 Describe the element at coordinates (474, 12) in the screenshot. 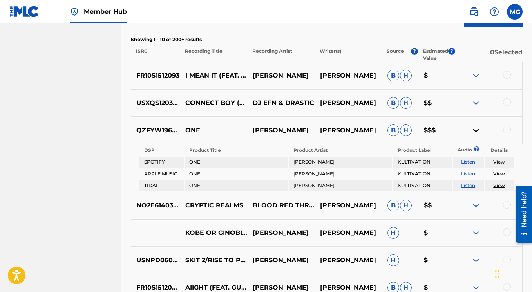

I see `a: Public Search` at that location.